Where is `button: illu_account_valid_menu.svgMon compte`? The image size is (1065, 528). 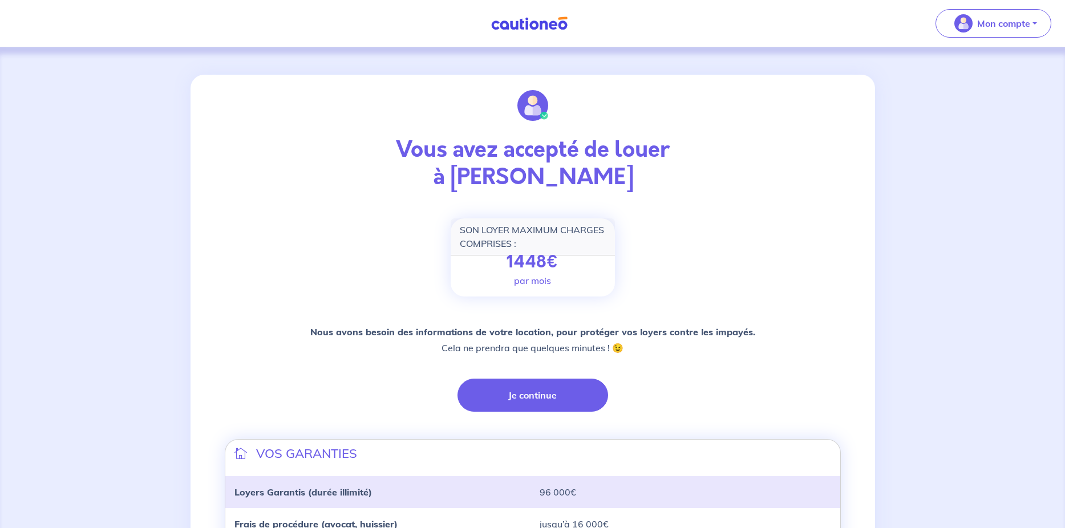 button: illu_account_valid_menu.svgMon compte is located at coordinates (993, 23).